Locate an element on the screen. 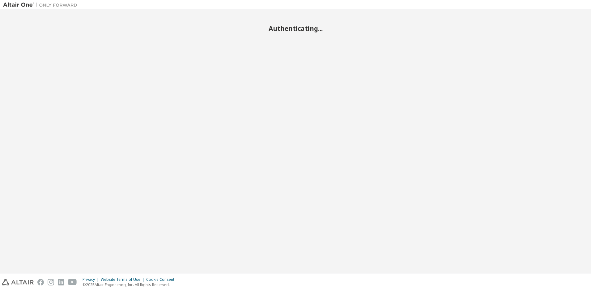  img: linkedin.svg is located at coordinates (61, 282).